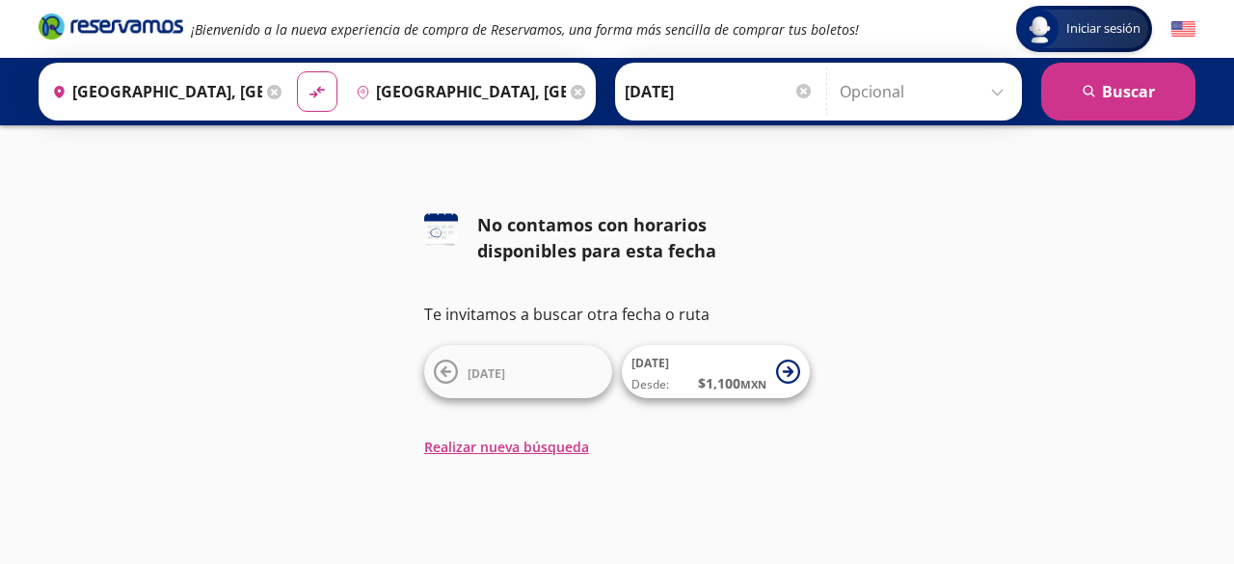  Describe the element at coordinates (457, 92) in the screenshot. I see `input: Buscar Destino` at that location.